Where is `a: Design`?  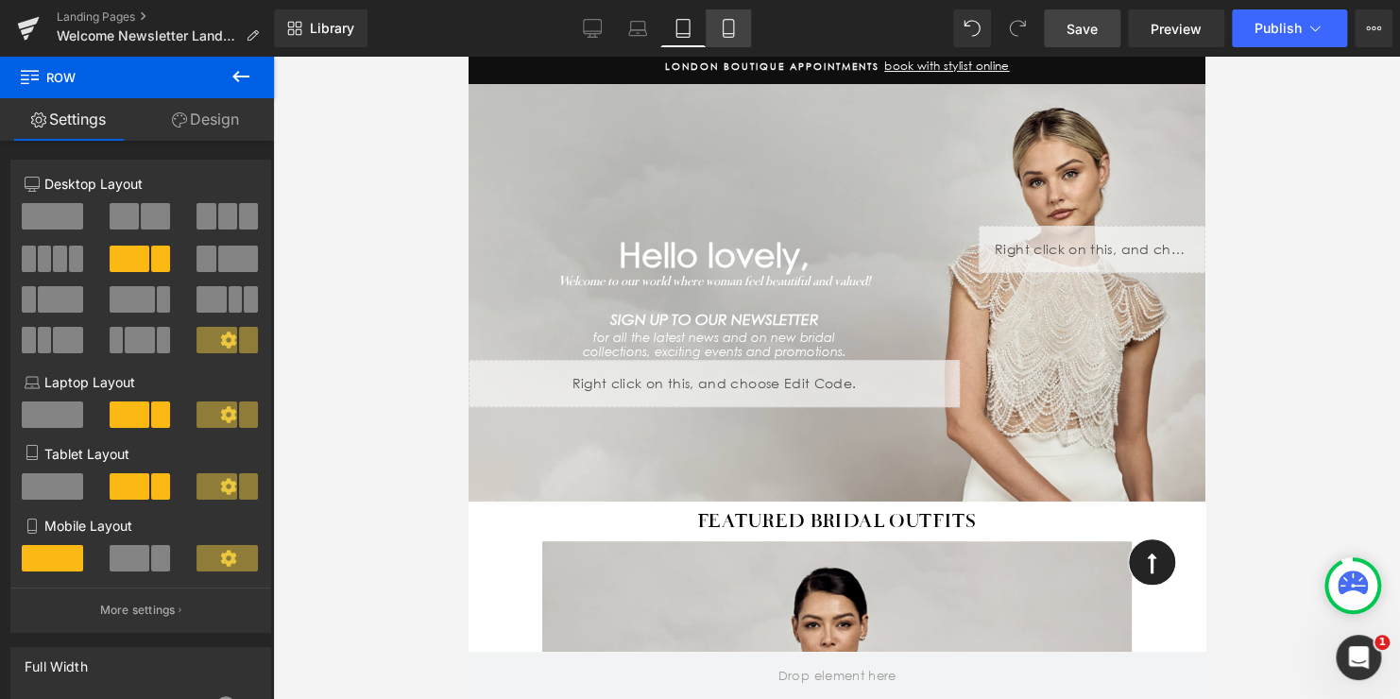 a: Design is located at coordinates (205, 119).